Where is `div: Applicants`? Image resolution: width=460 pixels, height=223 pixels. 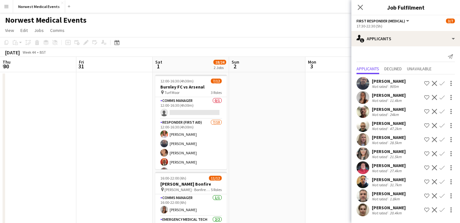
div: Applicants is located at coordinates (406, 39).